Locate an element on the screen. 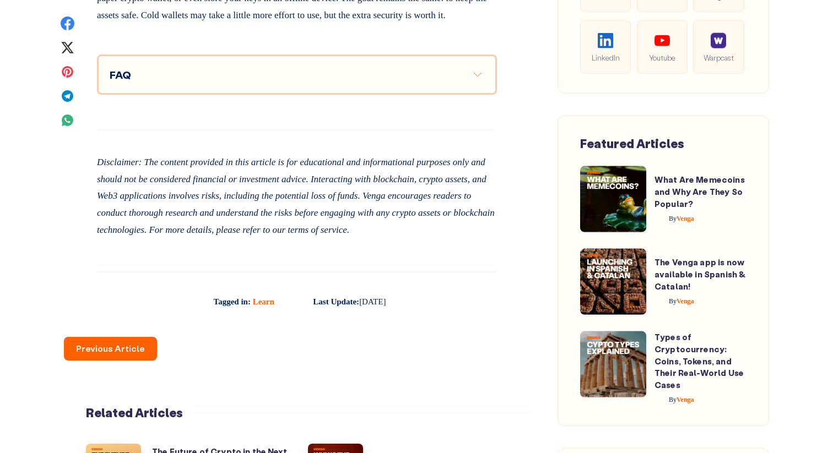 This screenshot has width=833, height=453. span: Featured Articles is located at coordinates (632, 143).